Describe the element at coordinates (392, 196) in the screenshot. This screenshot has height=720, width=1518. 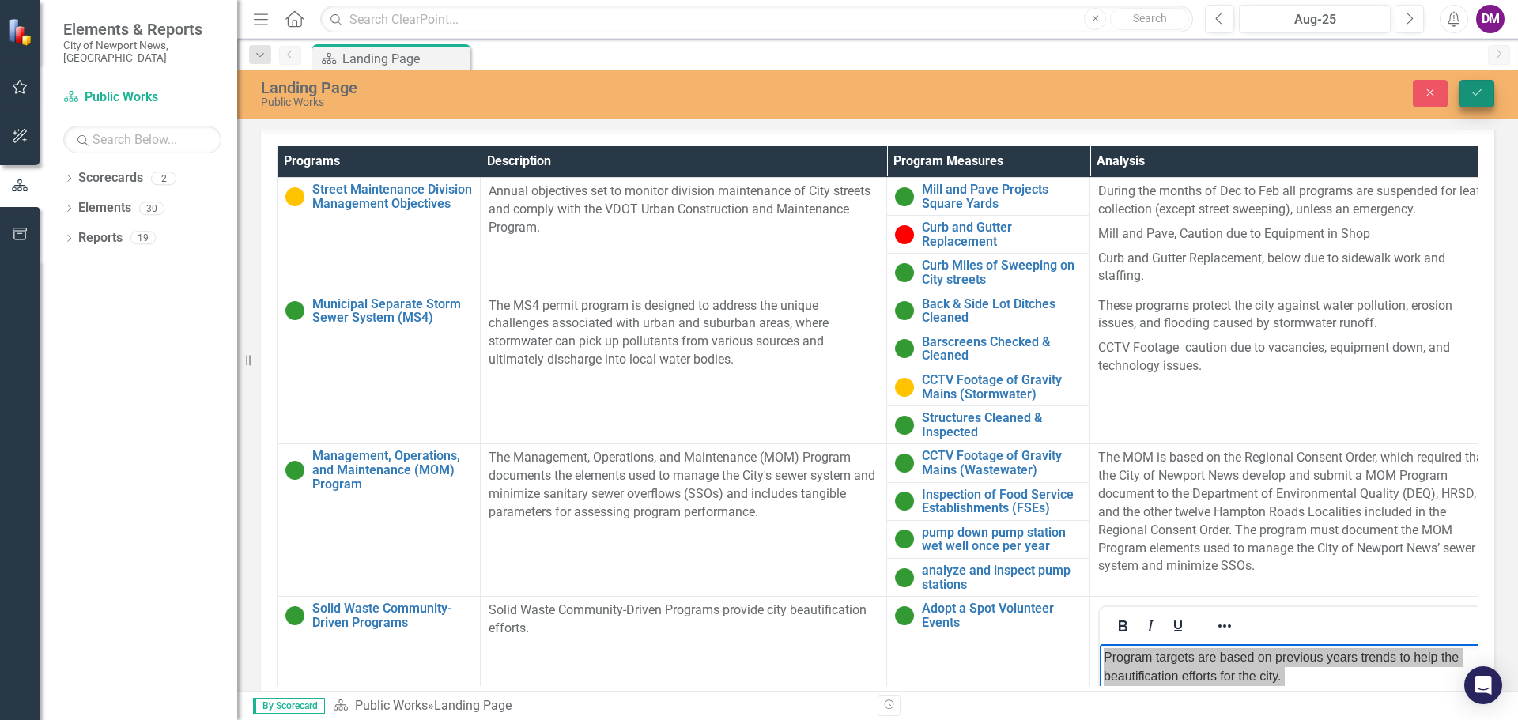
I see `a: Street Maintenance Division Management Objectives` at that location.